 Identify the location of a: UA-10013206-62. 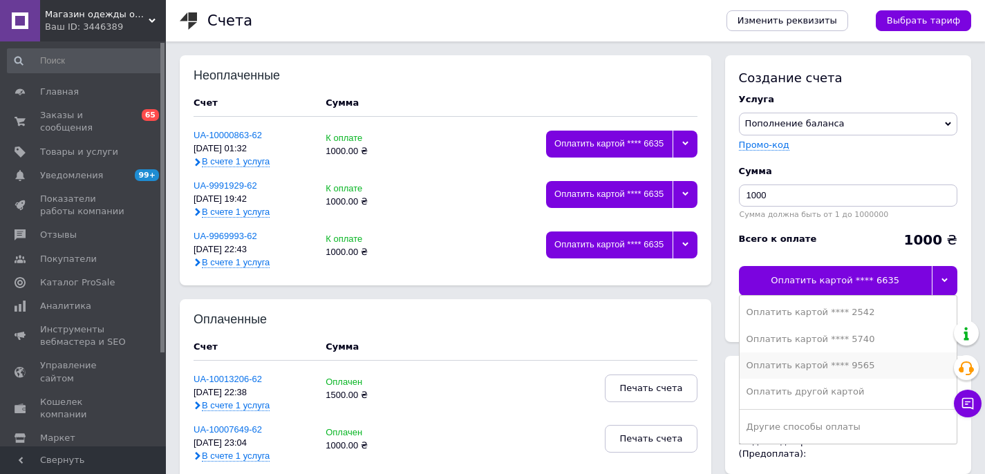
(228, 379).